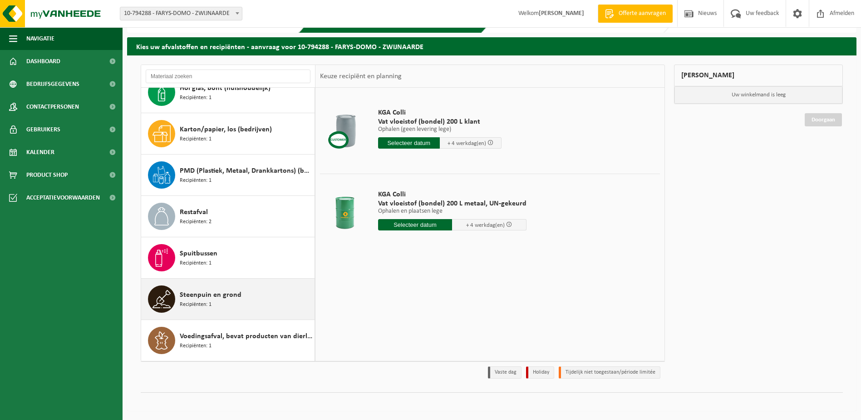 Image resolution: width=861 pixels, height=420 pixels. Describe the element at coordinates (228, 175) in the screenshot. I see `button: PMD (Plastiek, Metaal, Drankkartons) (bedrijven) Recipiënten: 1` at that location.